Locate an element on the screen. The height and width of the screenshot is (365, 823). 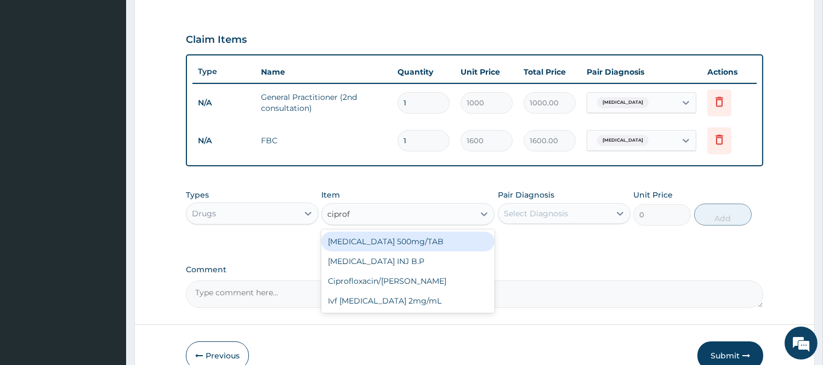
label: Item is located at coordinates (331, 195).